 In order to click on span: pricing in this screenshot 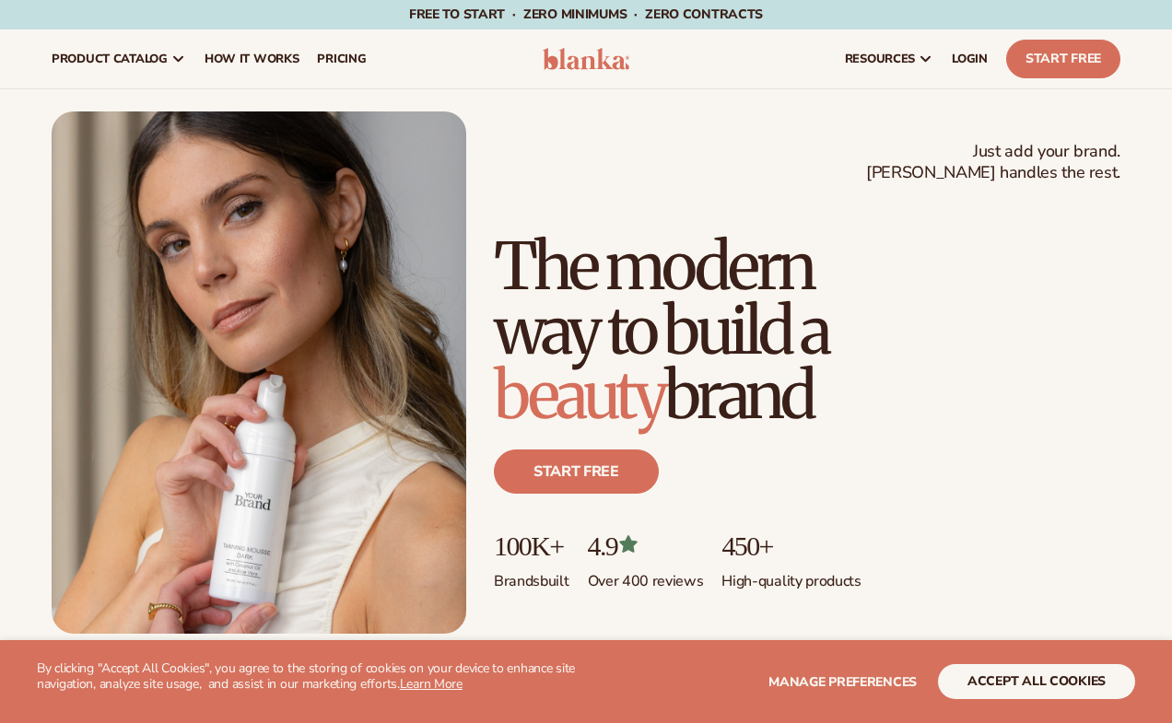, I will do `click(341, 59)`.